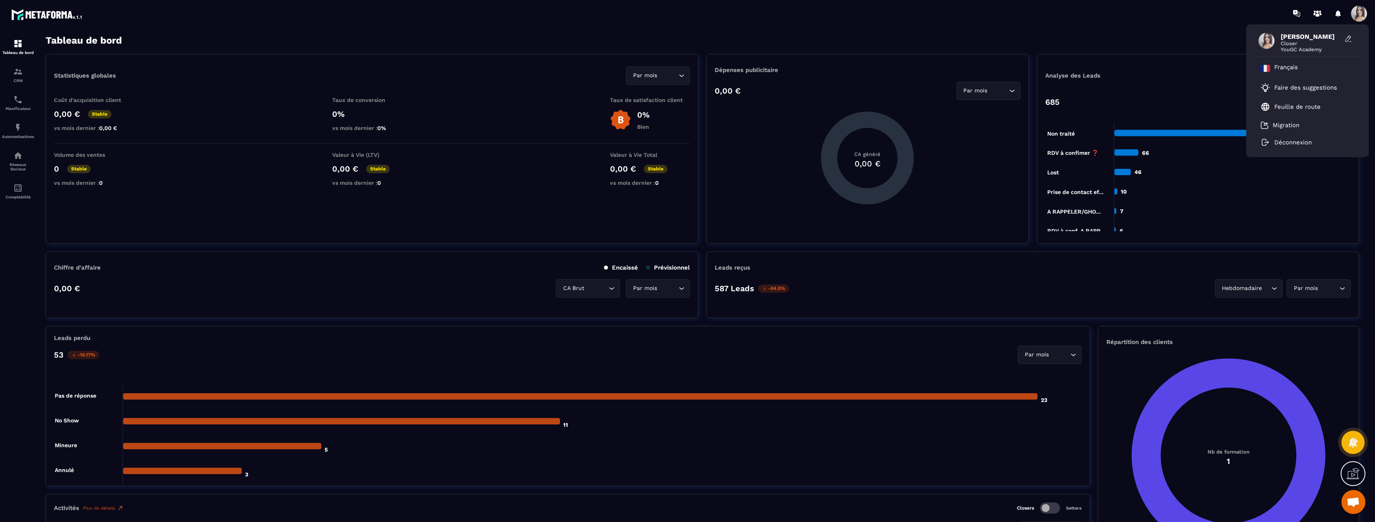 The height and width of the screenshot is (522, 1375). I want to click on a: social-networksocial-networkRéseaux Sociaux, so click(18, 161).